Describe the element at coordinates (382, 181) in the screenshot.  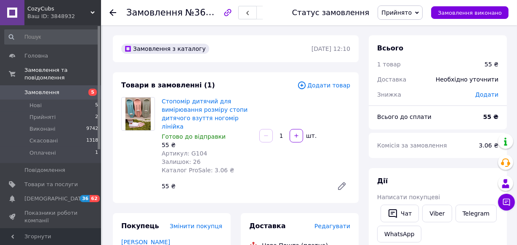
I see `span: Дії` at that location.